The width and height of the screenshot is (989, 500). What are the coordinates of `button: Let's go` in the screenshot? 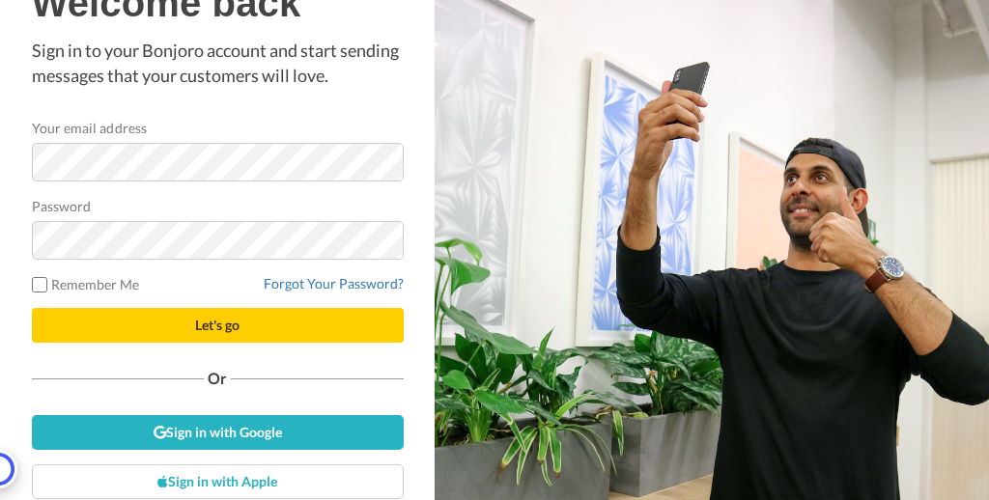 It's located at (217, 325).